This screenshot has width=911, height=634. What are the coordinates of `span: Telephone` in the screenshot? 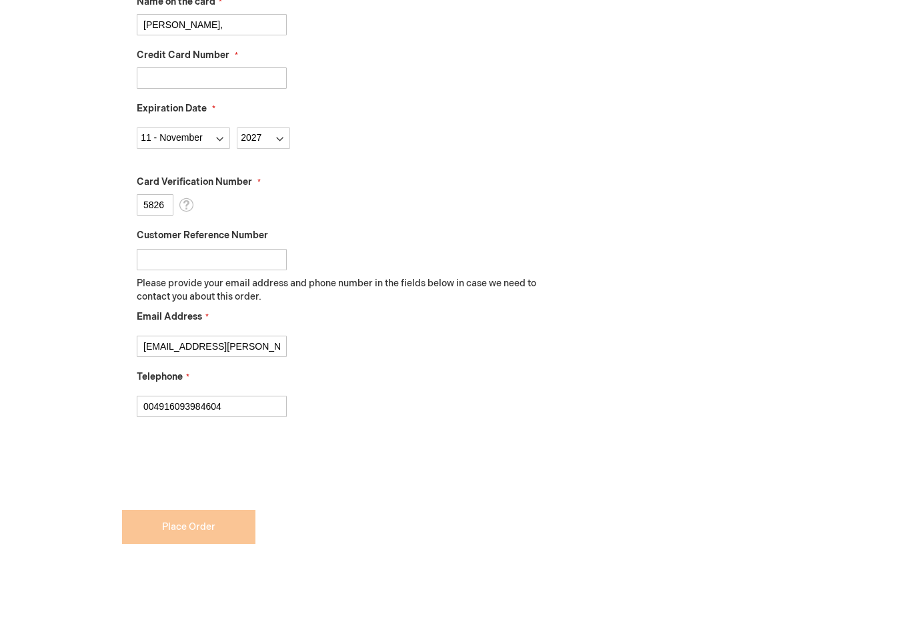 It's located at (159, 377).